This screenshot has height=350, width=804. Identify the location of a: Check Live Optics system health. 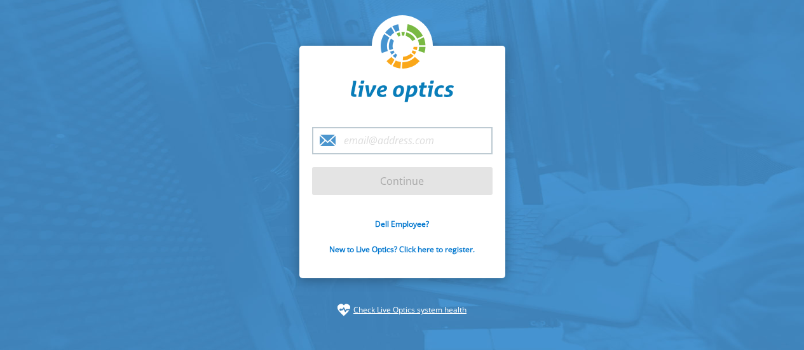
(410, 310).